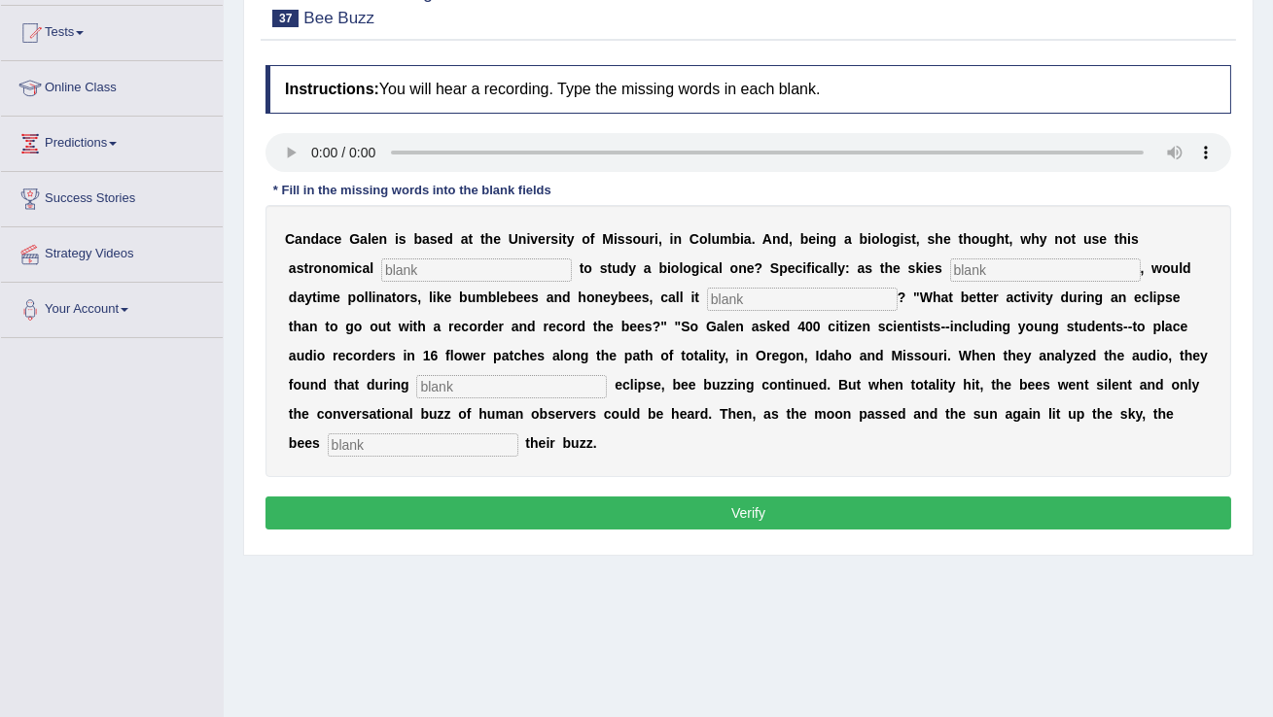 The height and width of the screenshot is (717, 1273). Describe the element at coordinates (344, 268) in the screenshot. I see `b: m` at that location.